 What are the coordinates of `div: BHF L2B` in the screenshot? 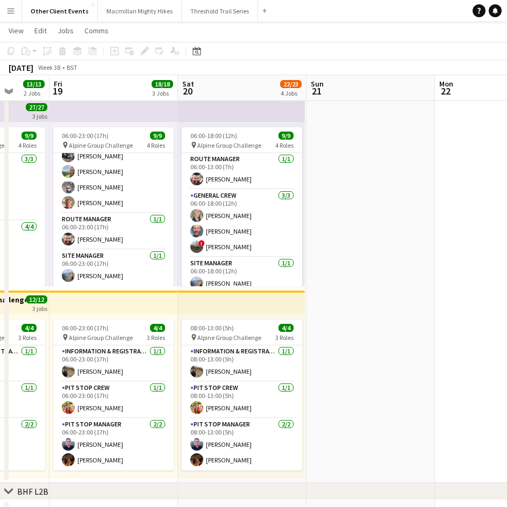 It's located at (33, 492).